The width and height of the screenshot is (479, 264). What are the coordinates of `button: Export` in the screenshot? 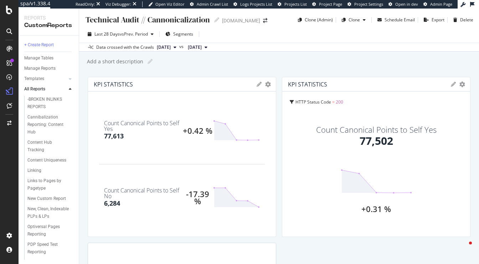 It's located at (433, 20).